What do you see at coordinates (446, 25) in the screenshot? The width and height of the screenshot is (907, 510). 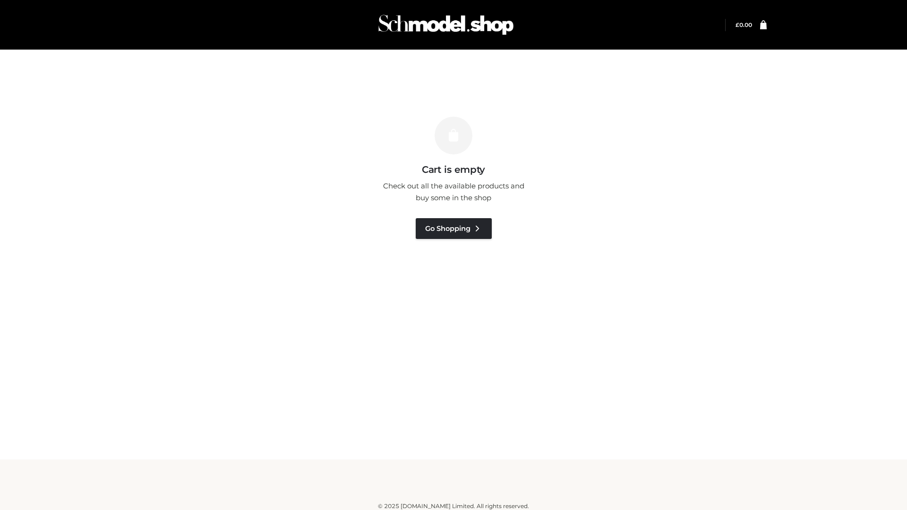 I see `a: Schmodel Admin 964` at bounding box center [446, 25].